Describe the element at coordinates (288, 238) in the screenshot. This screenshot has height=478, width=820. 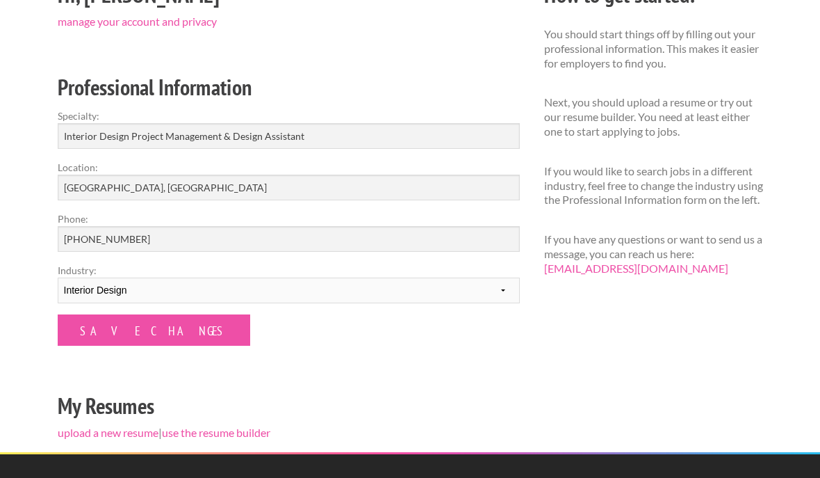
I see `input: Optional` at that location.